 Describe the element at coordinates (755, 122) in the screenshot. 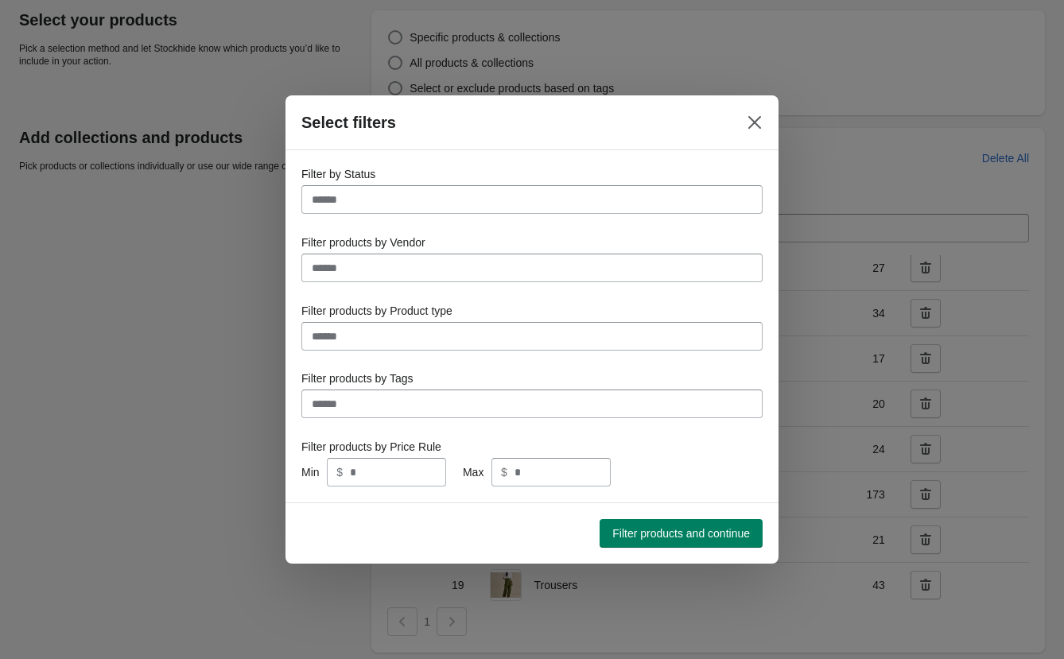

I see `button: Close` at that location.